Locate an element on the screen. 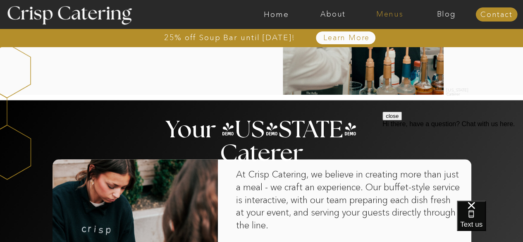 This screenshot has width=523, height=242. a: Menus is located at coordinates (390, 14).